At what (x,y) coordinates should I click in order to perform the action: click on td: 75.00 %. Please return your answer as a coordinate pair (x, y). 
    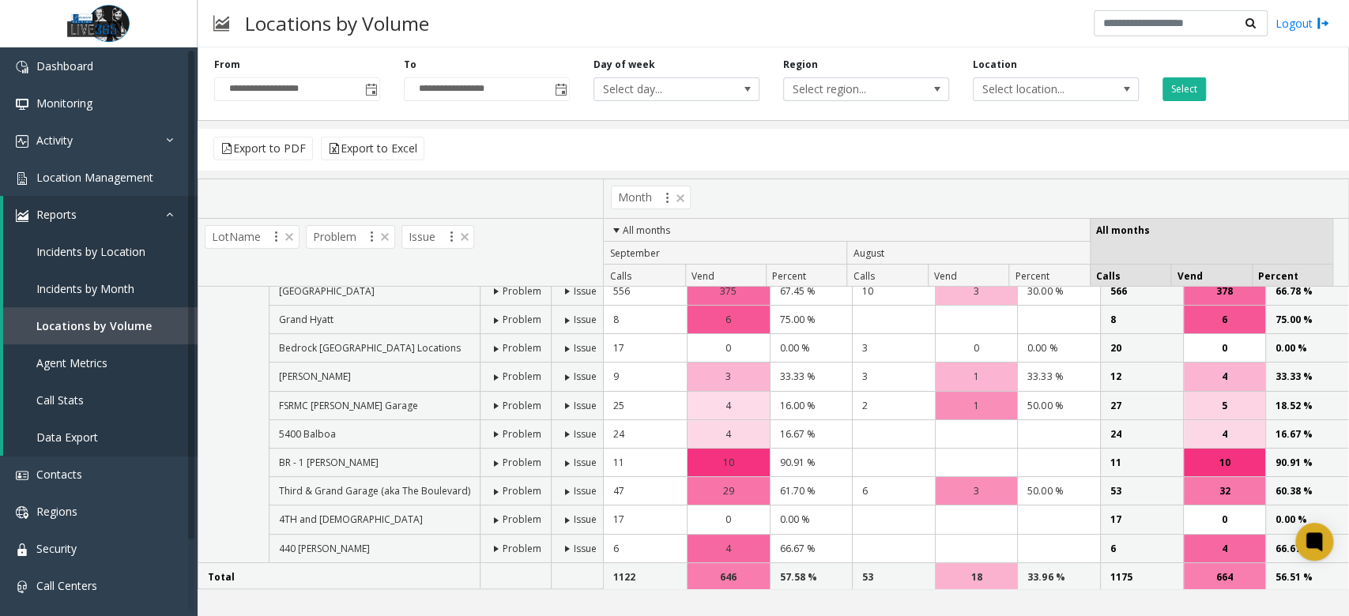
    Looking at the image, I should click on (1306, 320).